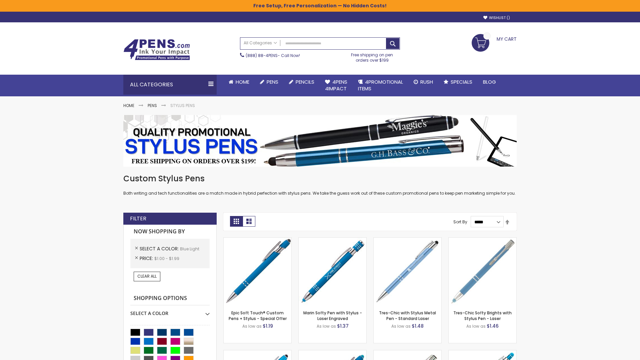 This screenshot has height=360, width=640. Describe the element at coordinates (407, 353) in the screenshot. I see `a: Tres-Chic Touch Pen - Standard Laser-Blue - Light` at that location.